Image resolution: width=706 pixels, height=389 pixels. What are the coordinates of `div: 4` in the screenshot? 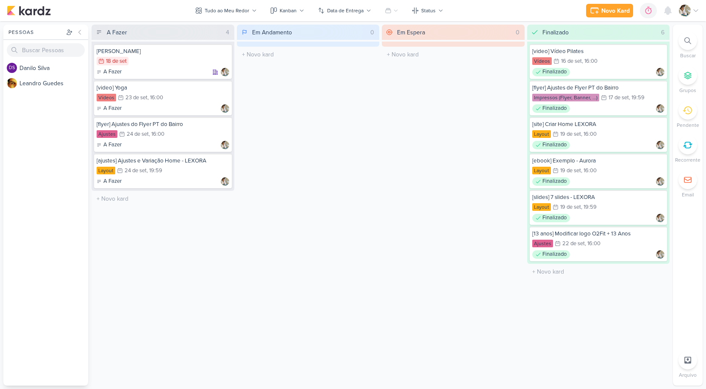 It's located at (228, 32).